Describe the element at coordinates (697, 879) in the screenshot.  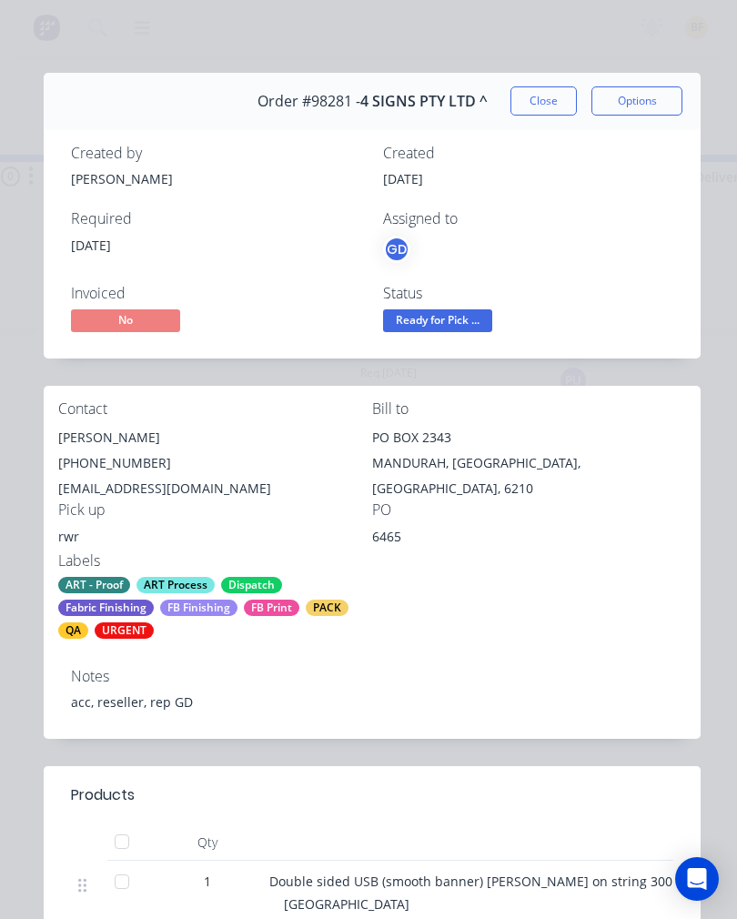
I see `div: Open Intercom Messenger` at that location.